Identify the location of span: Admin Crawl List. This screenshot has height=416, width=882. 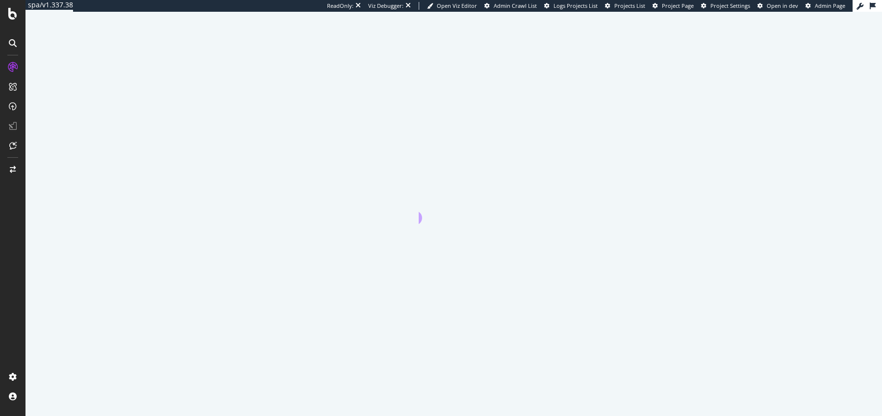
(516, 5).